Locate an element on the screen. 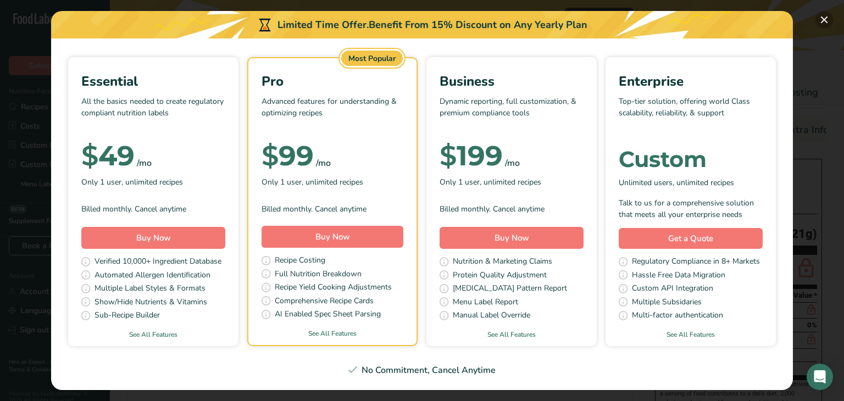 This screenshot has width=844, height=401. div: Benefit From 15% Discount on Any Yearly Plan is located at coordinates (478, 25).